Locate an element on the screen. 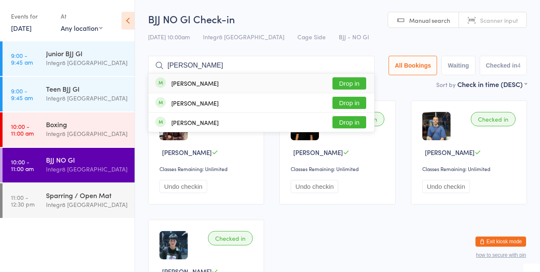 The width and height of the screenshot is (540, 272). span: Manual search is located at coordinates (430, 20).